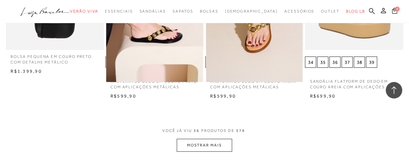 The height and width of the screenshot is (164, 409). What do you see at coordinates (330, 11) in the screenshot?
I see `span: Outlet` at bounding box center [330, 11].